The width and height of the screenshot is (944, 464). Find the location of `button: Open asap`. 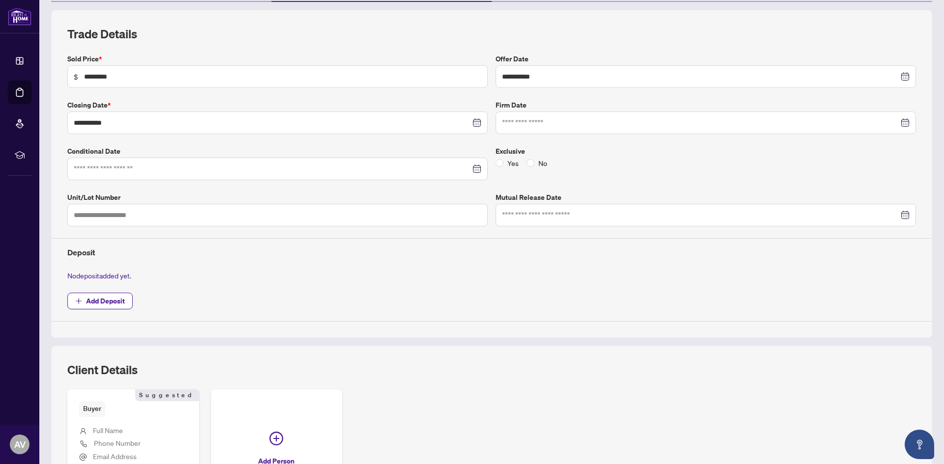

button: Open asap is located at coordinates (919, 445).